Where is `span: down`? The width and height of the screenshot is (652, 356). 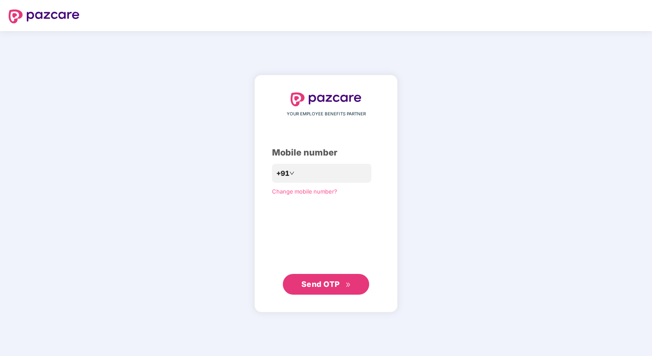 span: down is located at coordinates (292, 173).